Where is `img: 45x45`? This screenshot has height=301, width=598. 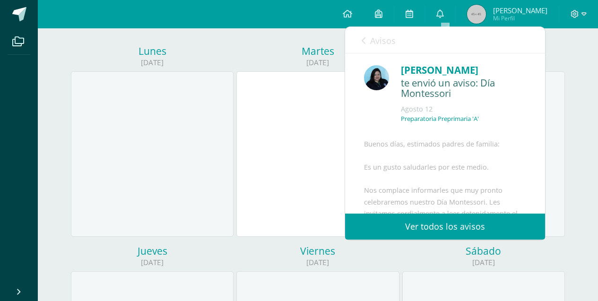 img: 45x45 is located at coordinates (476, 14).